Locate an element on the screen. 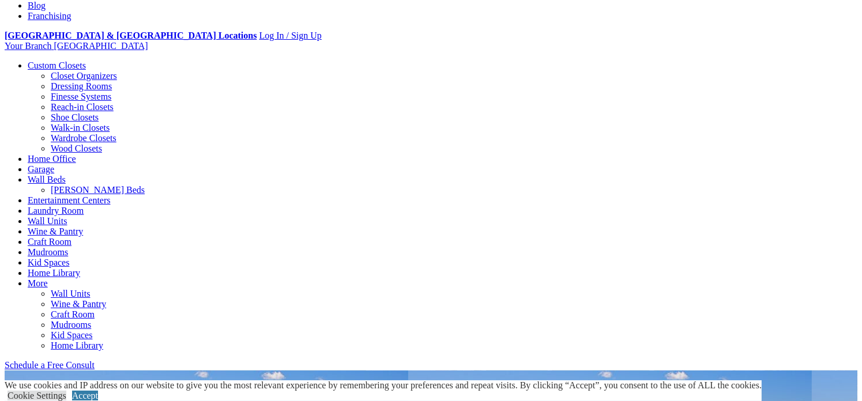 The image size is (862, 401). a: Wardrobe Closets is located at coordinates (84, 138).